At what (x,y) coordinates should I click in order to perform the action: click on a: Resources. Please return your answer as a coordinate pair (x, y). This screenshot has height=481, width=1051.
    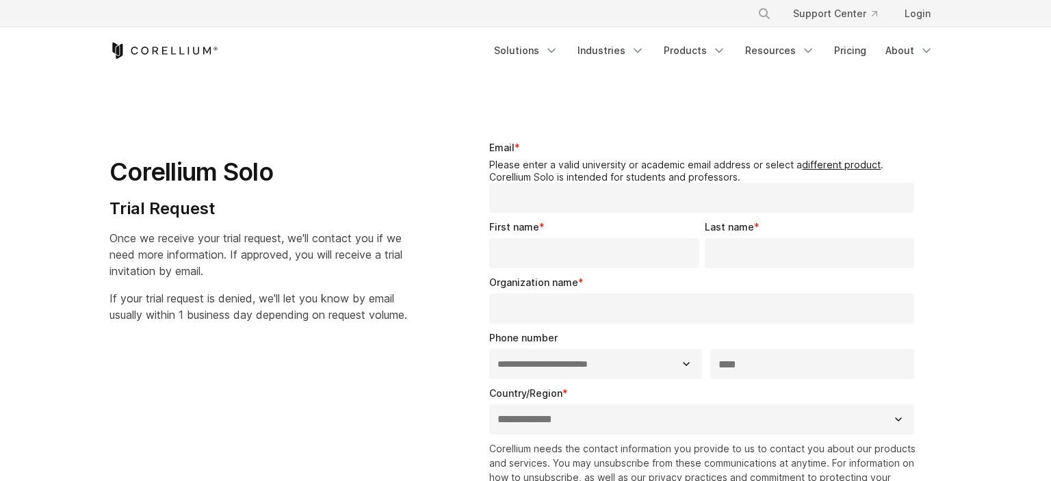
    Looking at the image, I should click on (780, 51).